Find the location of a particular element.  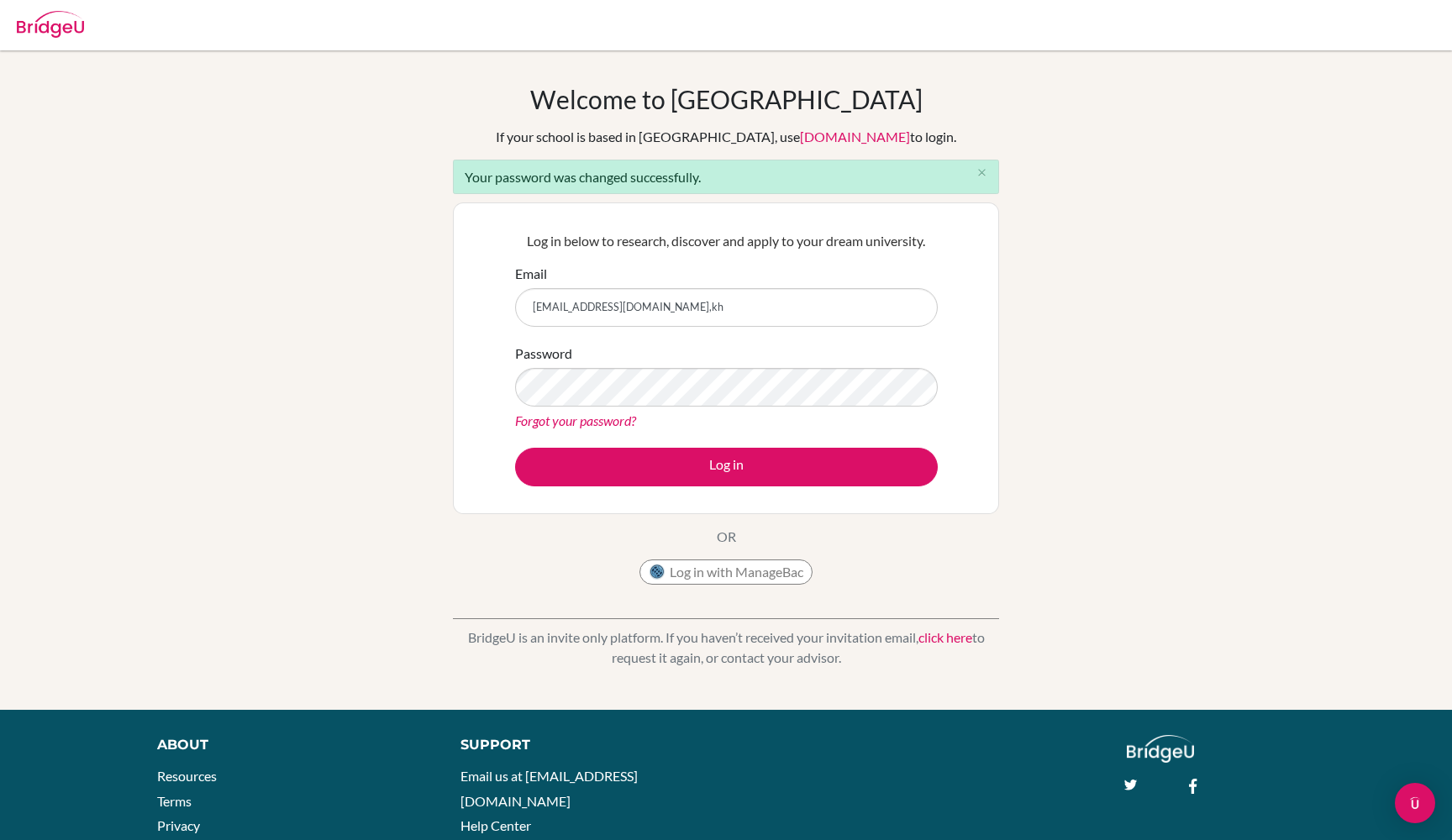

p: Log in below to research, discover and apply to your dream university. is located at coordinates (726, 241).